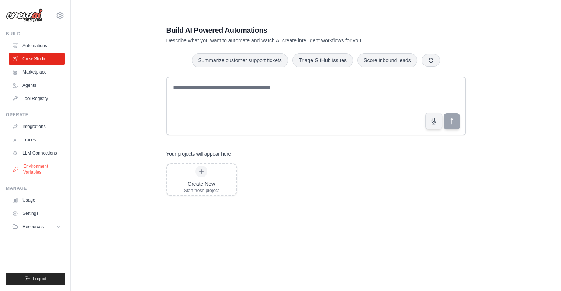  Describe the element at coordinates (36, 153) in the screenshot. I see `a: LLM Connections` at that location.